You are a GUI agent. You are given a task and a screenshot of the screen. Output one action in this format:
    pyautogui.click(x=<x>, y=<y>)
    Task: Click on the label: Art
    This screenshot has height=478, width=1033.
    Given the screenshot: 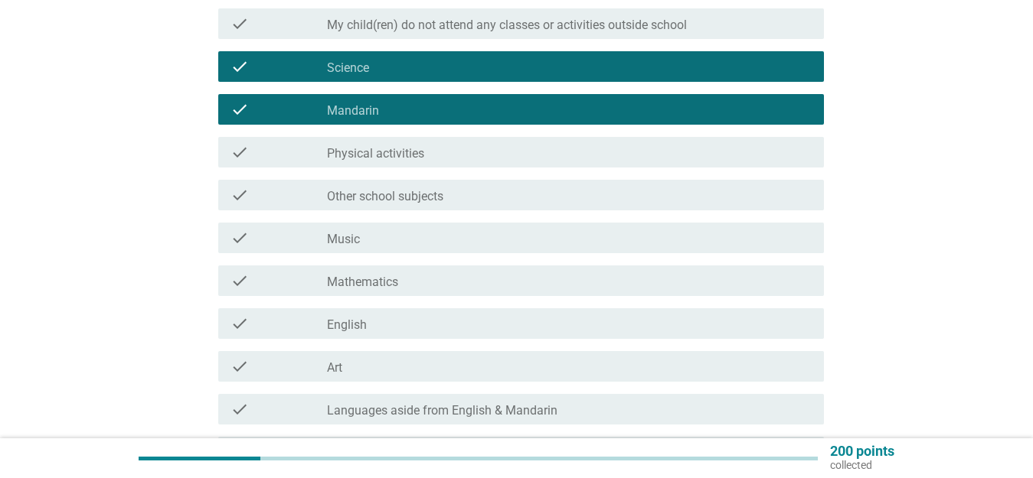 What is the action you would take?
    pyautogui.click(x=335, y=368)
    